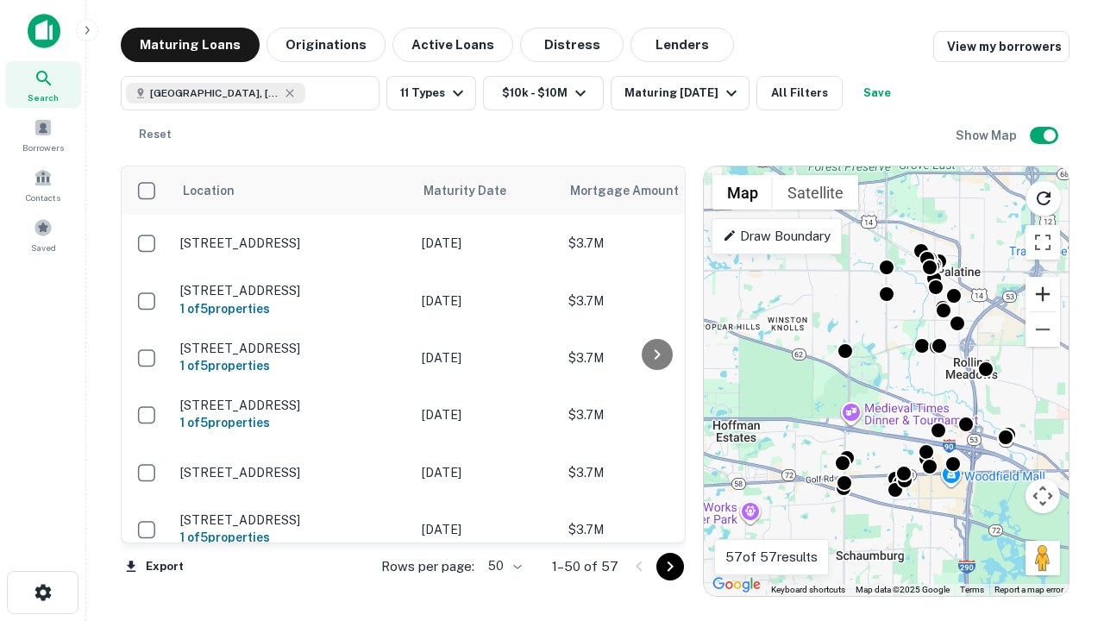 This screenshot has width=1104, height=621. What do you see at coordinates (190, 45) in the screenshot?
I see `button: Maturing Loans` at bounding box center [190, 45].